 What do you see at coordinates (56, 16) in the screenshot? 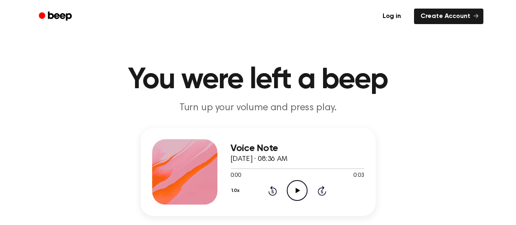
I see `a: Beep` at bounding box center [56, 16].